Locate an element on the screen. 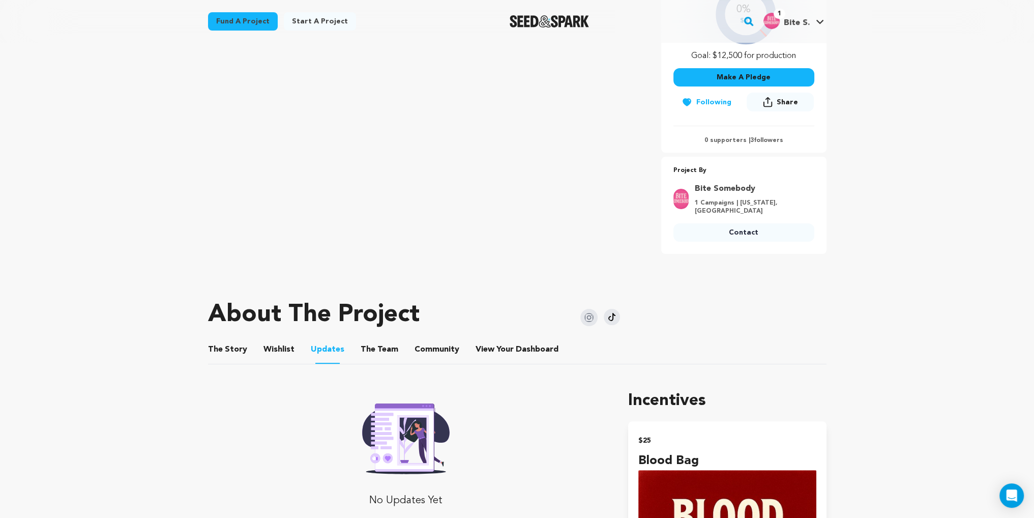  span: Community is located at coordinates (437, 349).